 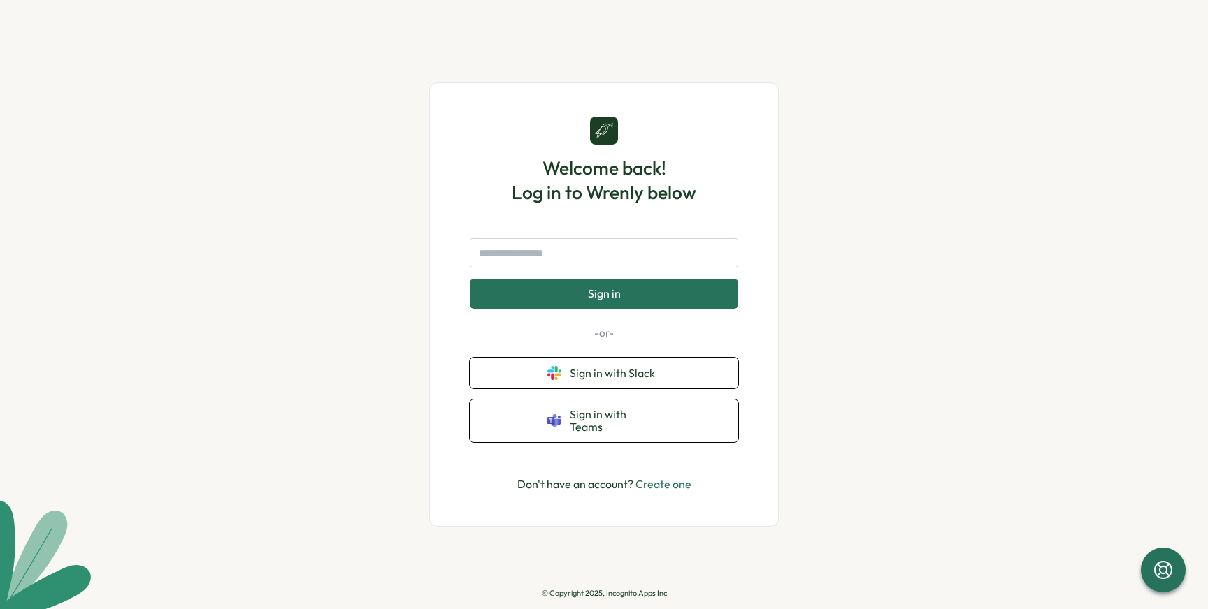 What do you see at coordinates (604, 294) in the screenshot?
I see `button: Sign in` at bounding box center [604, 294].